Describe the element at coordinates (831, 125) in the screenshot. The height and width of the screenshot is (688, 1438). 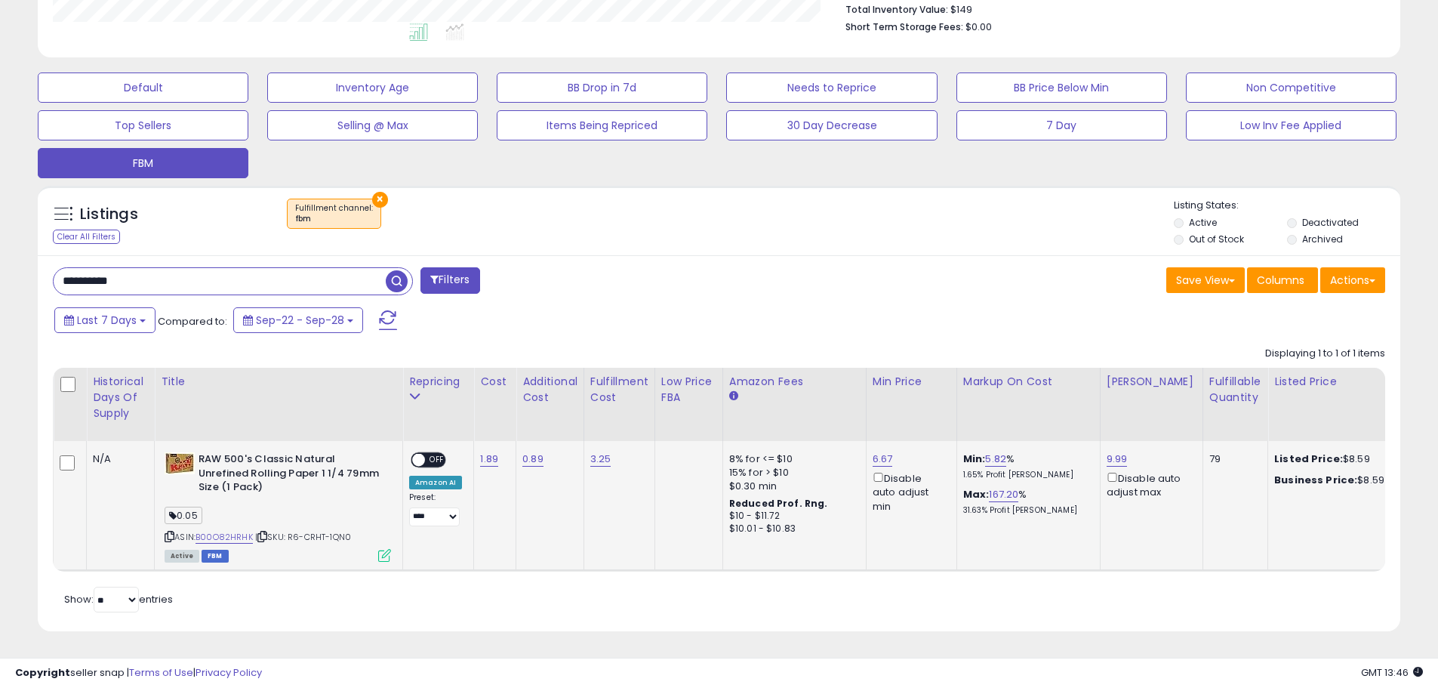
I see `button: 30 Day Decrease` at that location.